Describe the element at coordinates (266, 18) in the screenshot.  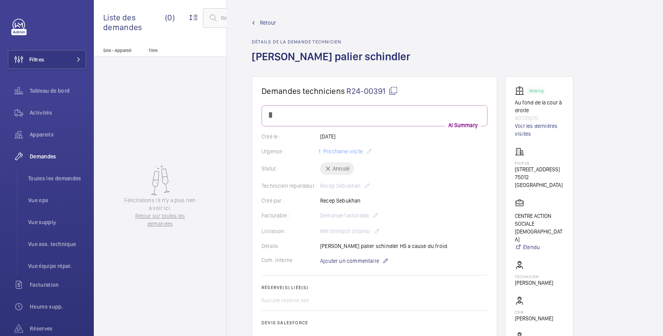
I see `input: Recherche par numéro de demande ou devis` at that location.